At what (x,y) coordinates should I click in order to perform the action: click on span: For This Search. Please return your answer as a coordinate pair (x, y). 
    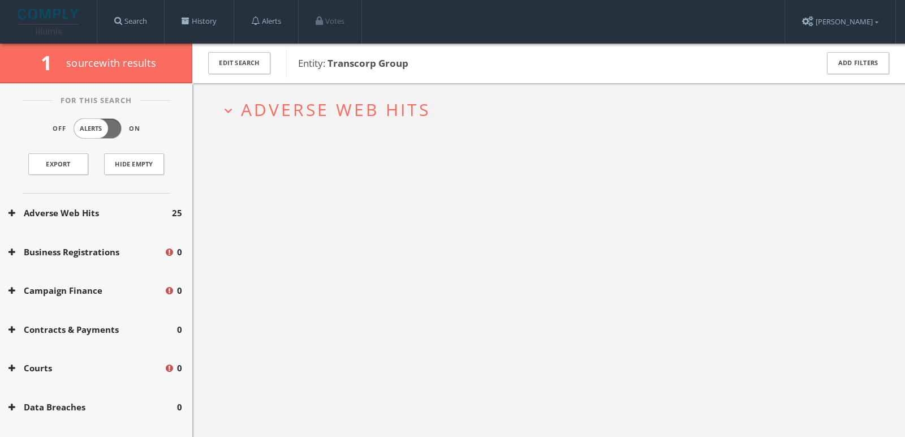
    Looking at the image, I should click on (96, 101).